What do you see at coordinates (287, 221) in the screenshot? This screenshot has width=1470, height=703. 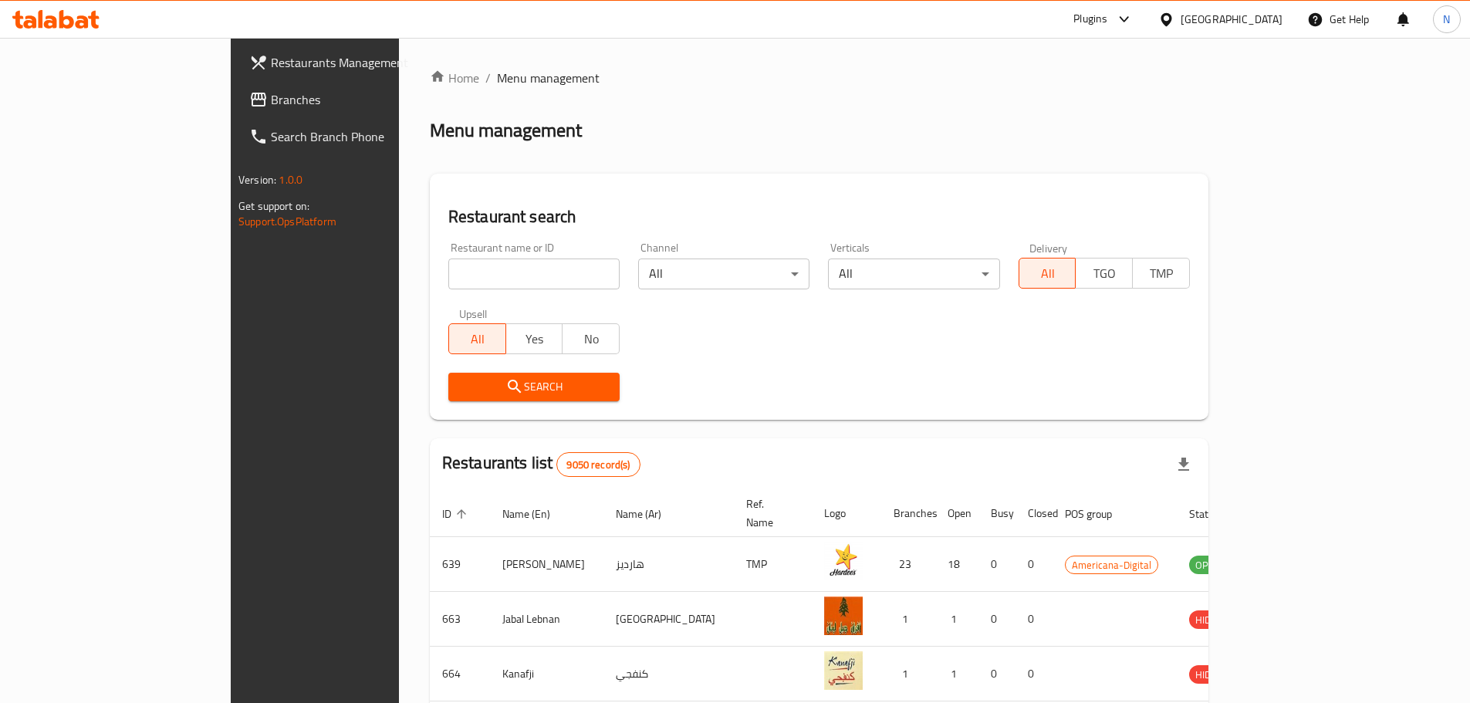 I see `a: Support.OpsPlatform` at bounding box center [287, 221].